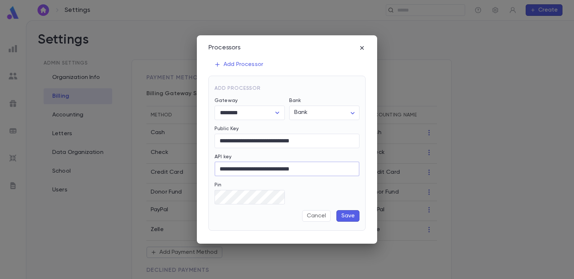 The width and height of the screenshot is (574, 279). I want to click on label: API key, so click(223, 157).